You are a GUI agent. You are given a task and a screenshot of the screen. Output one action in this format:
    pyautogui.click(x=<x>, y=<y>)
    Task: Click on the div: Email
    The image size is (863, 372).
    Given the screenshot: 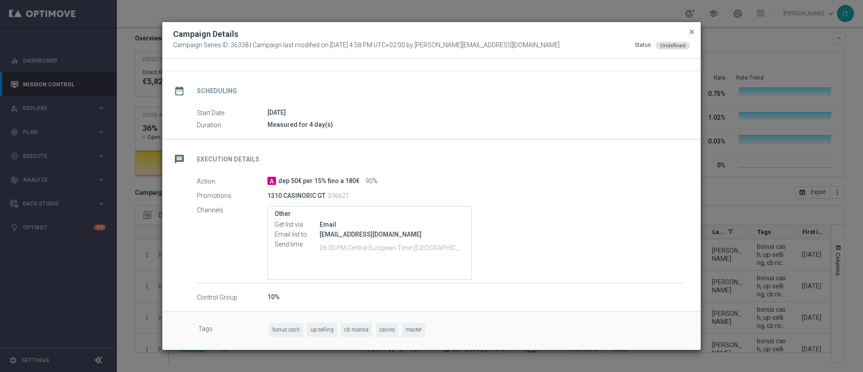 What is the action you would take?
    pyautogui.click(x=392, y=224)
    